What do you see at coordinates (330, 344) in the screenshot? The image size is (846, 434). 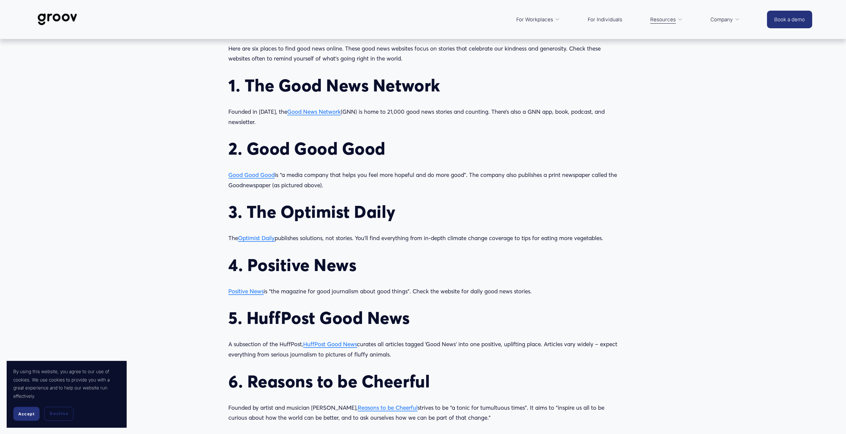 I see `a: HuffPost Good News` at bounding box center [330, 344].